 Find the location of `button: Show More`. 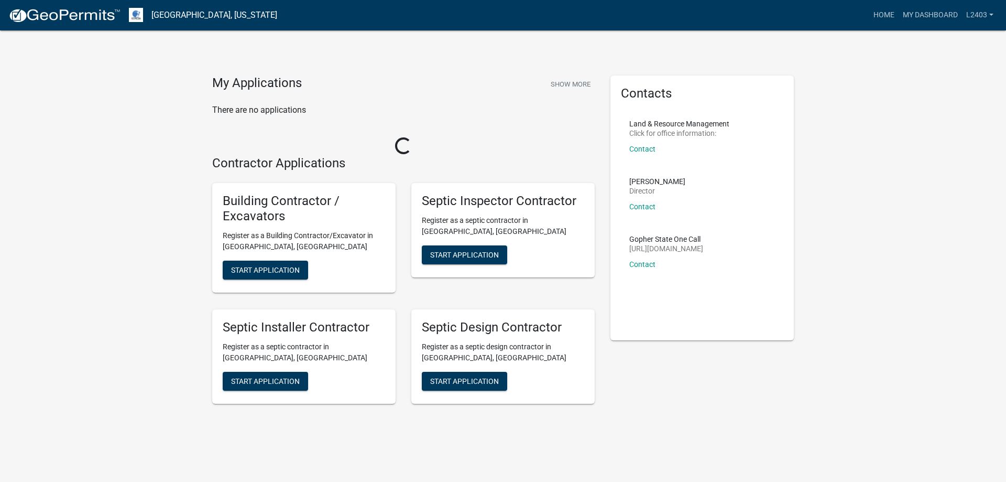

button: Show More is located at coordinates (571, 84).